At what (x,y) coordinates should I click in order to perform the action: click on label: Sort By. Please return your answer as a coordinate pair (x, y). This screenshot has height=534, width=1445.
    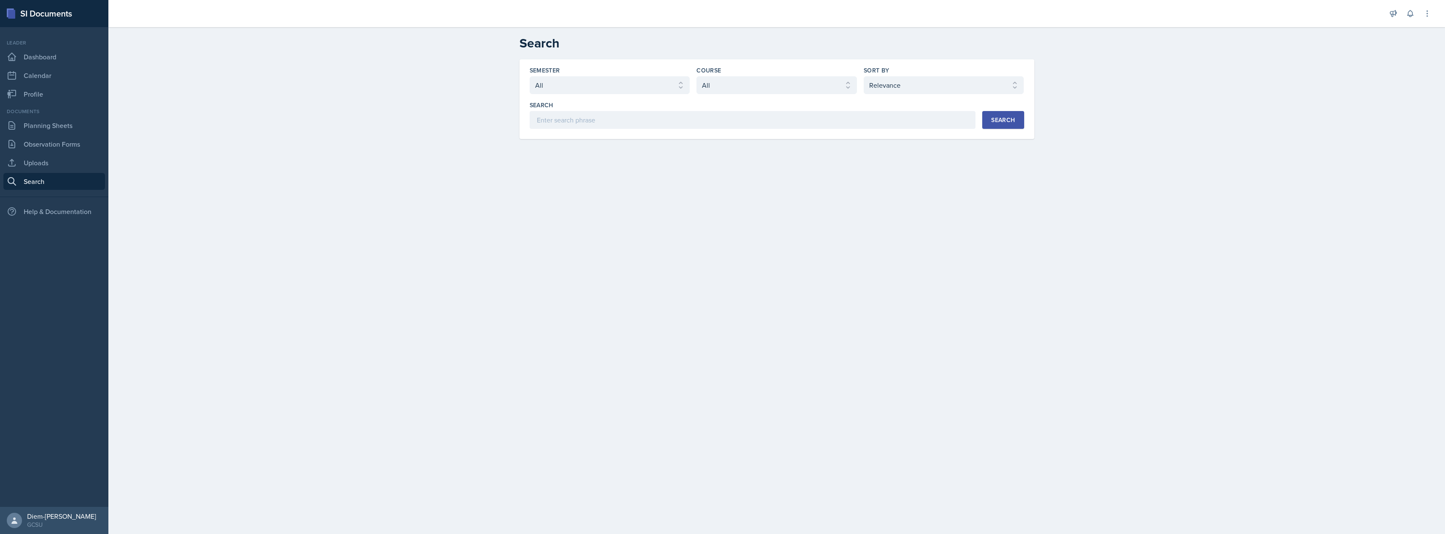
    Looking at the image, I should click on (877, 70).